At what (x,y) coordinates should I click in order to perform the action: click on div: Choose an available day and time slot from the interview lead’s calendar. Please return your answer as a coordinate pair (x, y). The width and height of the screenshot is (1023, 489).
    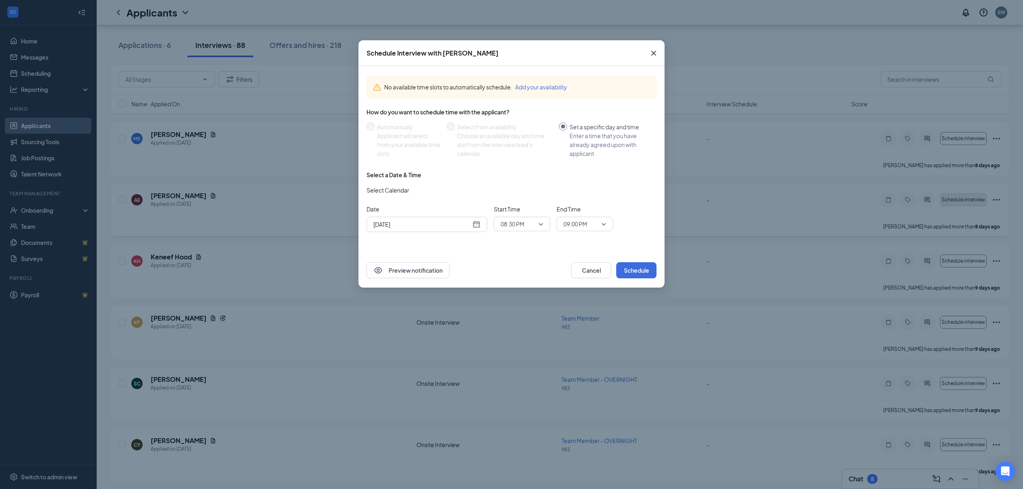
    Looking at the image, I should click on (505, 145).